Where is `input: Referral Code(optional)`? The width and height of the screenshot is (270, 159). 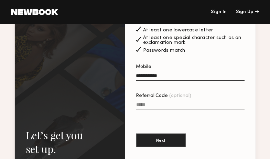
input: Referral Code(optional) is located at coordinates (190, 106).